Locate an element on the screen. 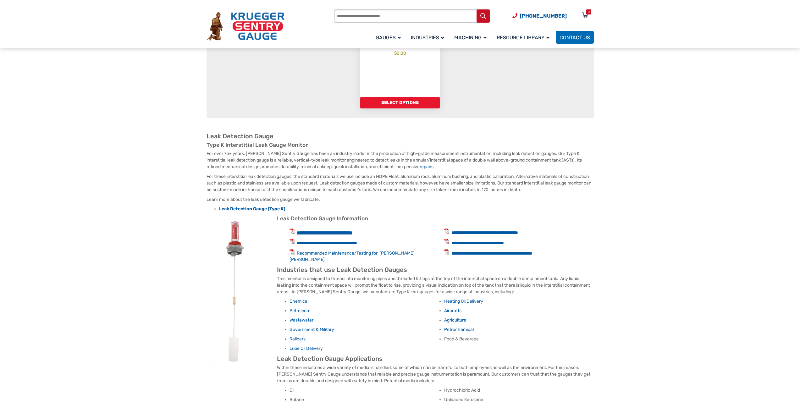  h2: Industries that use Leak Detection Gauges is located at coordinates (400, 270).